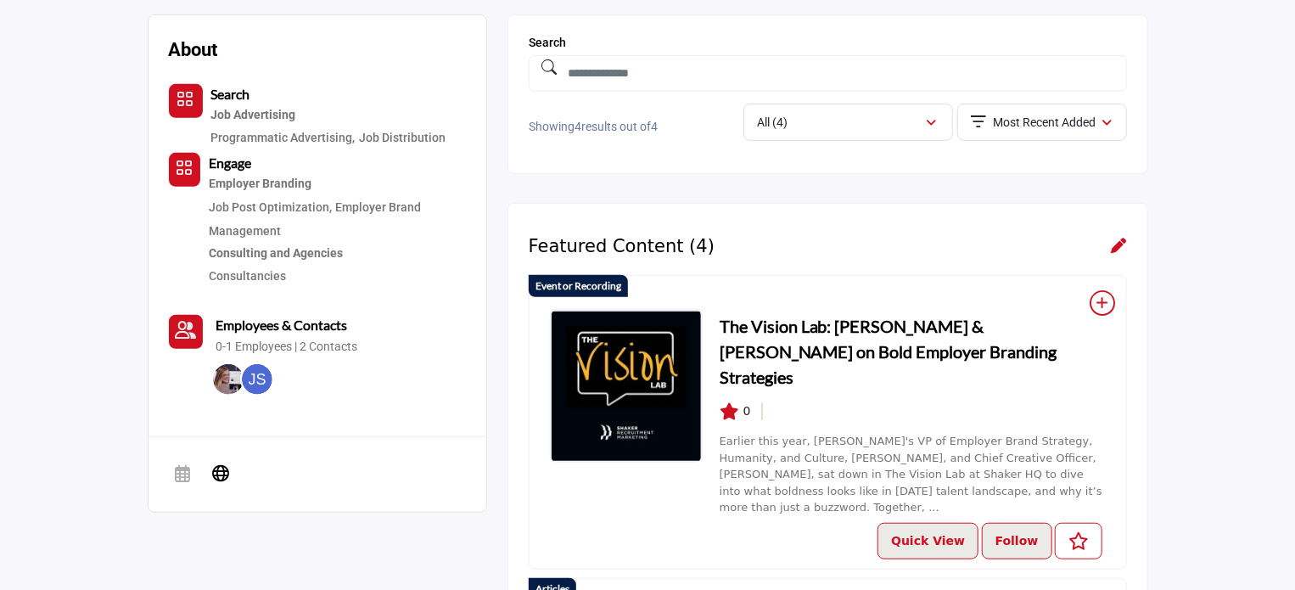  Describe the element at coordinates (287, 347) in the screenshot. I see `p: 0-1 Employees | 2 Contacts` at that location.